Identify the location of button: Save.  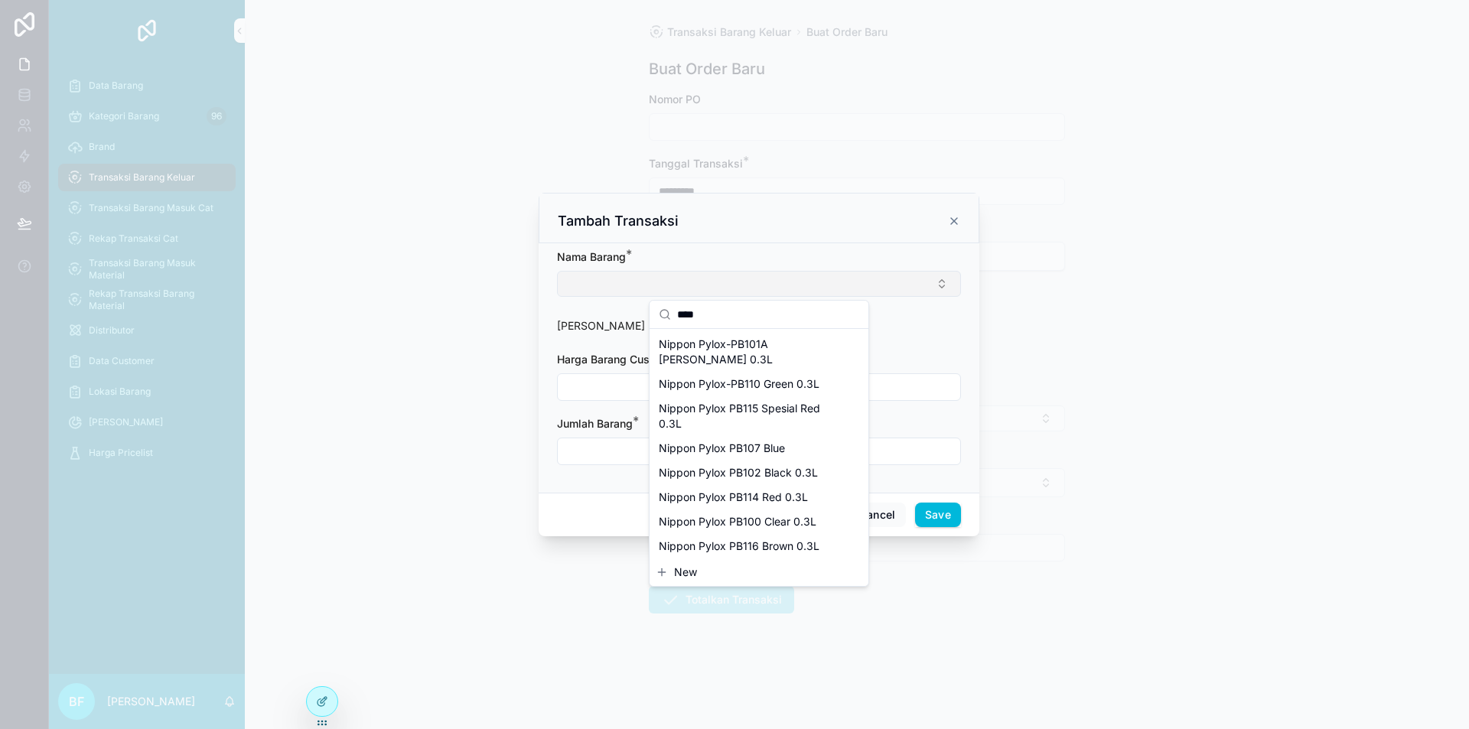
(938, 515).